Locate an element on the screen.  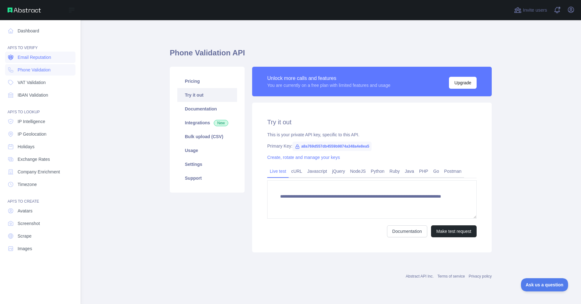
a: Abstract API Inc. is located at coordinates (420, 276).